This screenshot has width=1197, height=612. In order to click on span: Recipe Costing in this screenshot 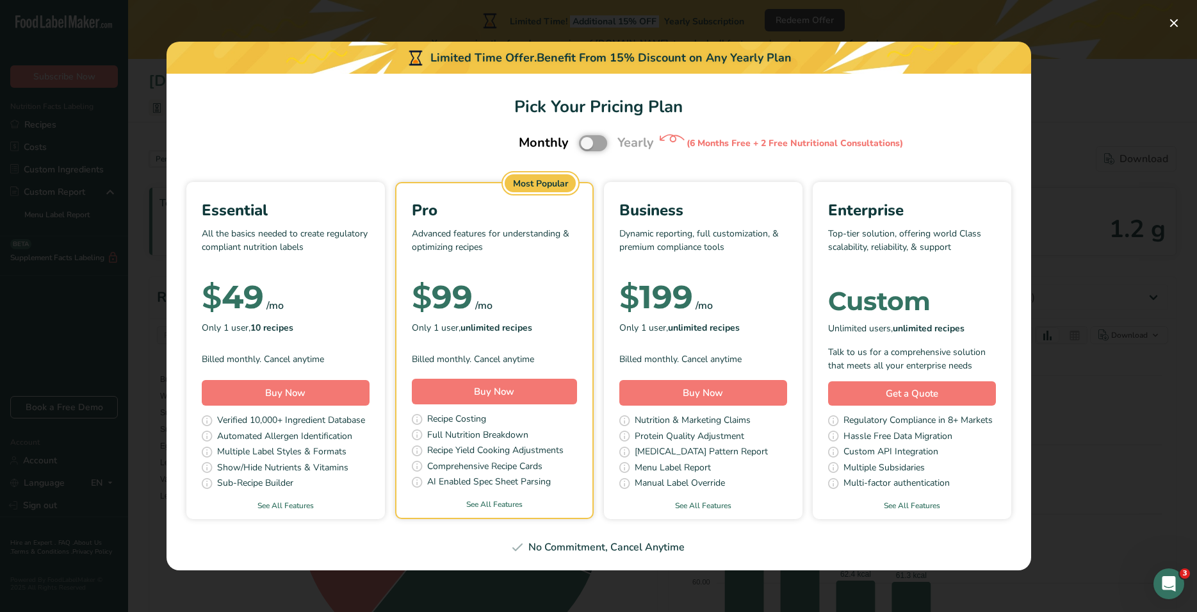, I will do `click(457, 419)`.